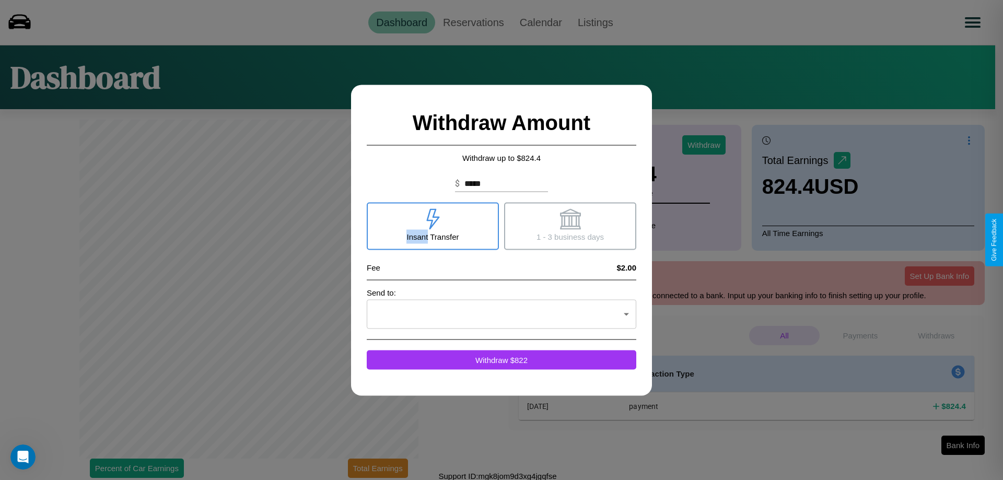  What do you see at coordinates (570, 236) in the screenshot?
I see `p: 1 - 3 business days` at bounding box center [570, 236].